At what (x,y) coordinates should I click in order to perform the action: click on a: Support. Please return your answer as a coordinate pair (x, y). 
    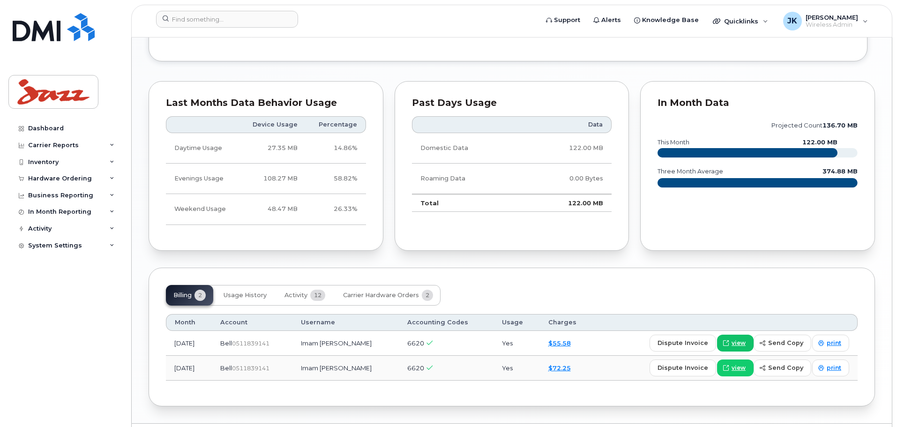
    Looking at the image, I should click on (563, 20).